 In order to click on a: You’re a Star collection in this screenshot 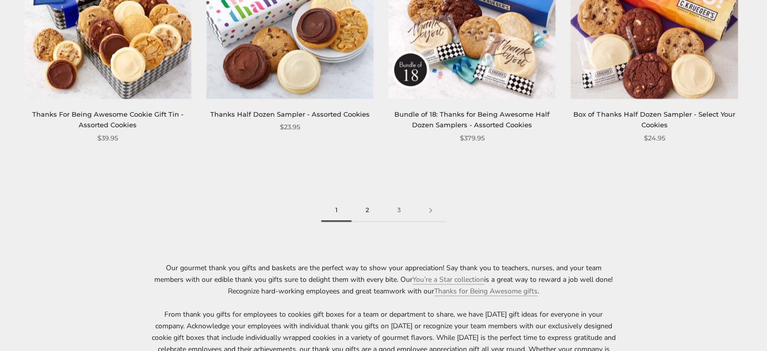, I will do `click(448, 279)`.